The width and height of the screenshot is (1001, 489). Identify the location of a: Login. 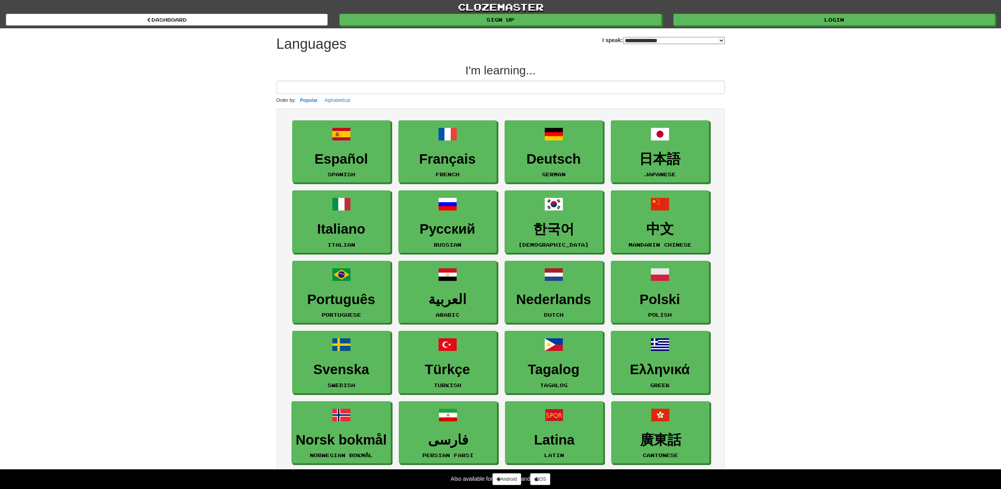
(834, 20).